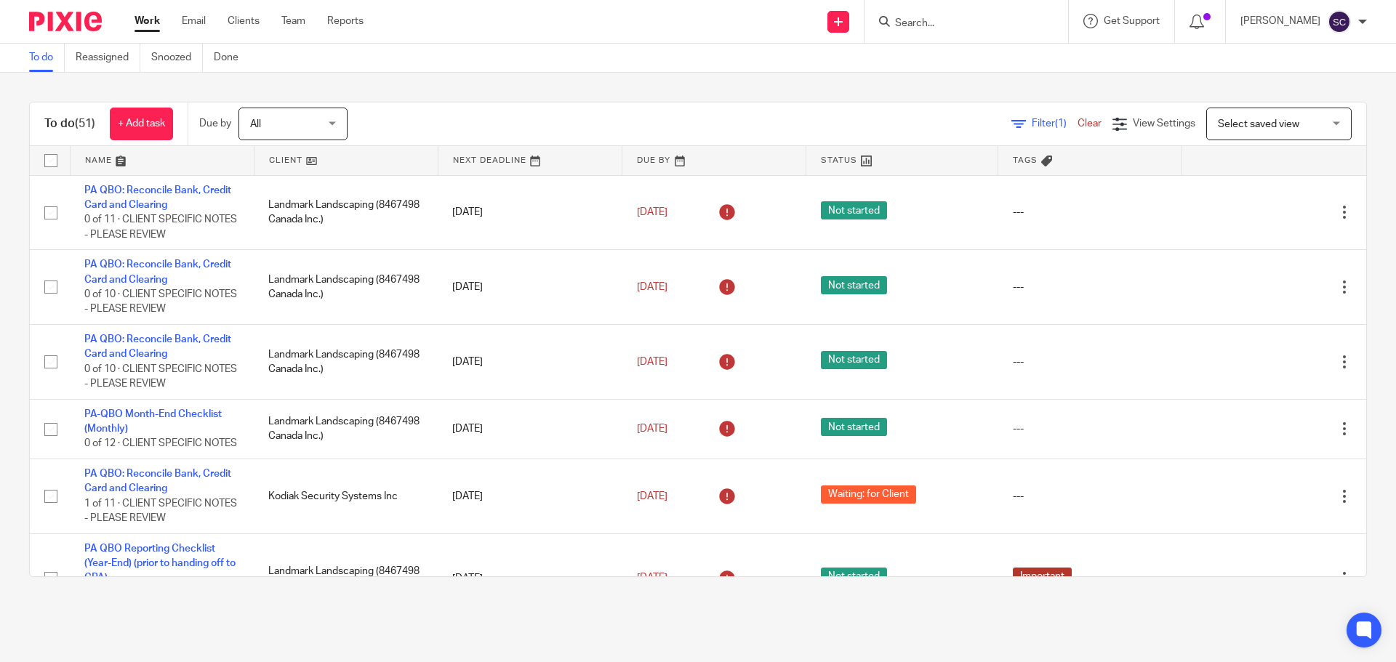  I want to click on a: Reassigned, so click(108, 57).